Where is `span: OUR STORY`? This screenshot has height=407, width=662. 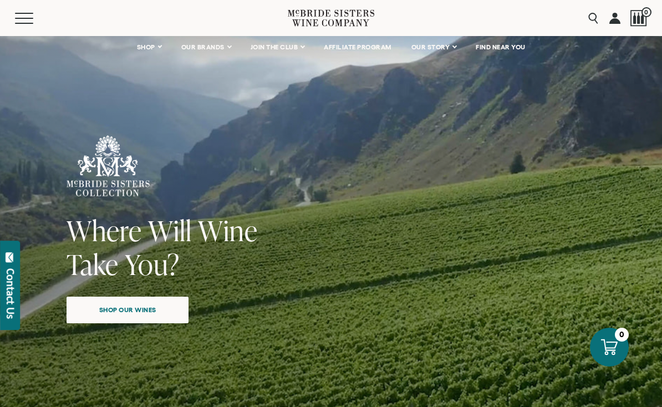
span: OUR STORY is located at coordinates (430, 47).